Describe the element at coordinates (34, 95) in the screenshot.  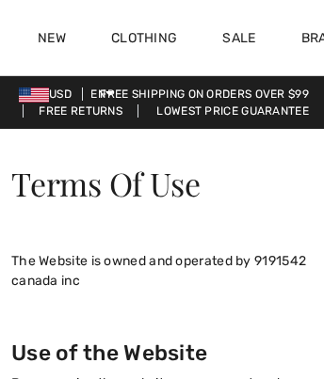
I see `img: US Dollar` at that location.